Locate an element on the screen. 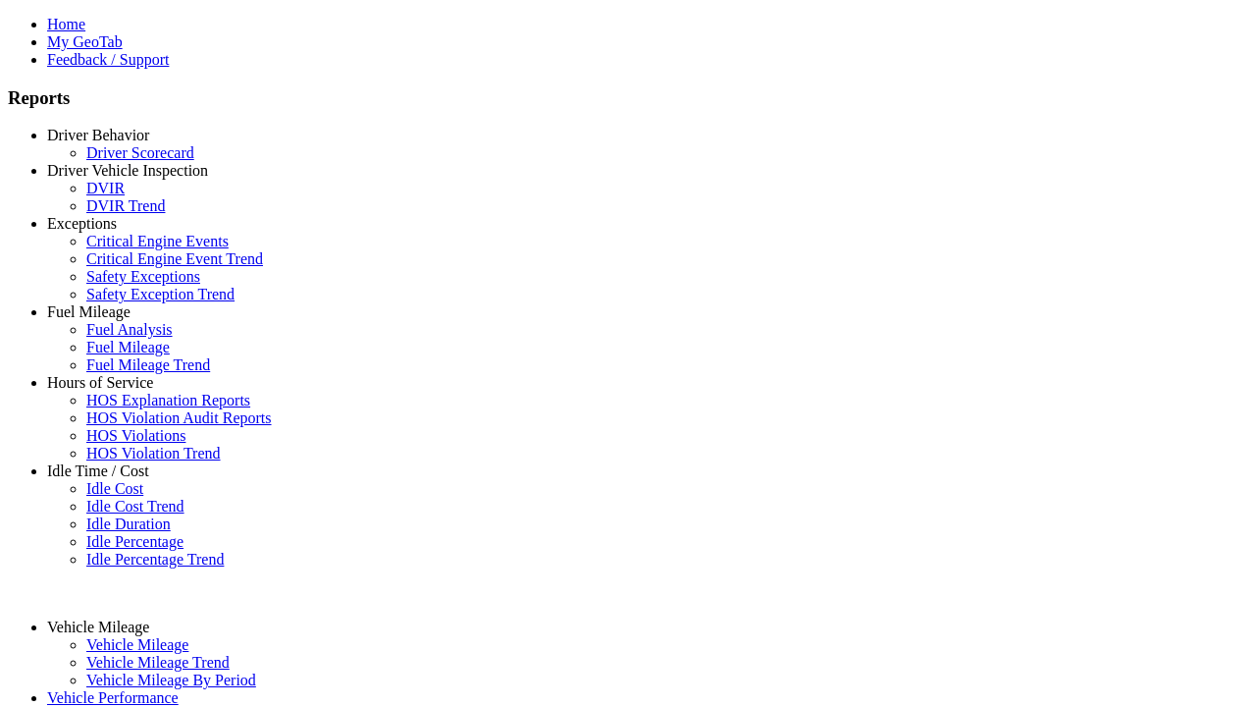  a: Feedback / Support is located at coordinates (108, 59).